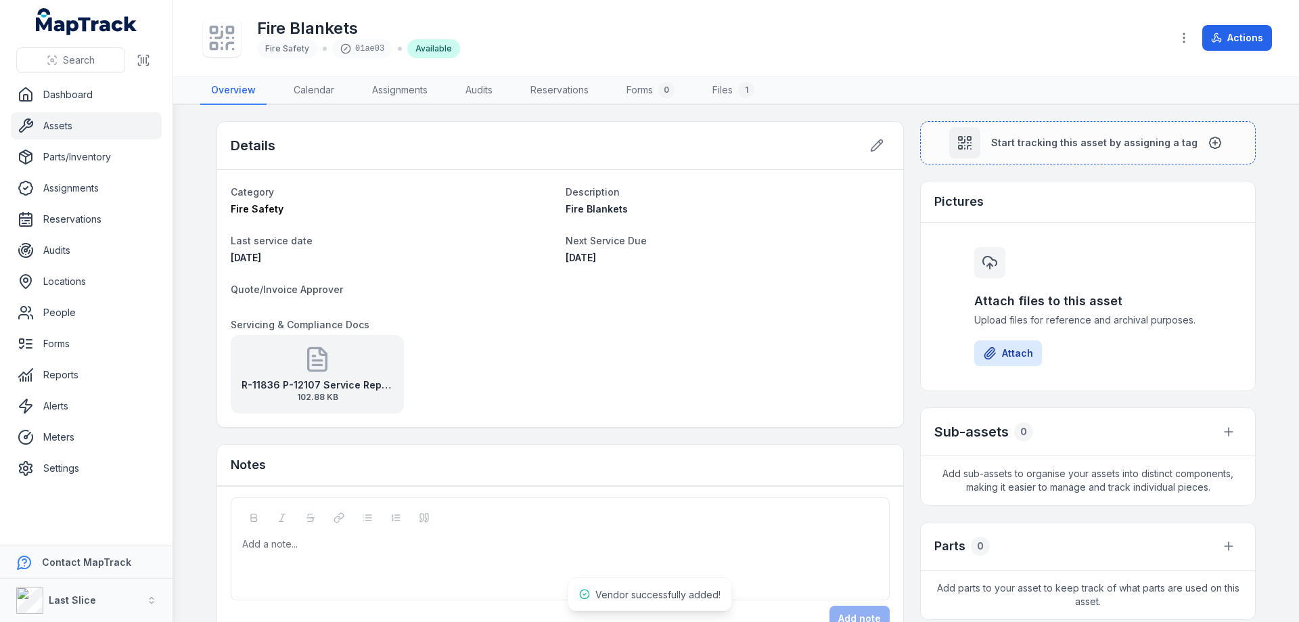 The width and height of the screenshot is (1299, 622). I want to click on span: Fire Blankets, so click(597, 208).